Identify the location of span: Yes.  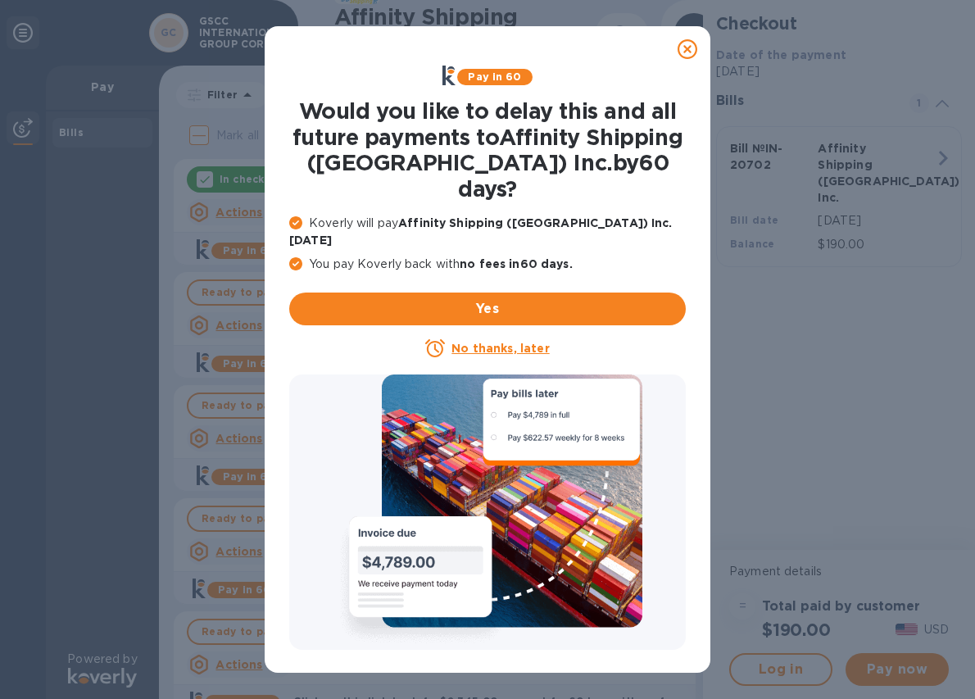
(487, 309).